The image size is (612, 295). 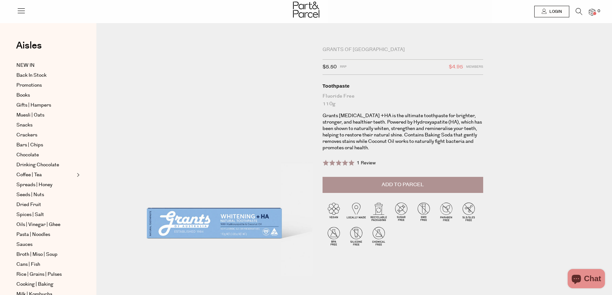 I want to click on a: Cooking | Baking, so click(x=46, y=285).